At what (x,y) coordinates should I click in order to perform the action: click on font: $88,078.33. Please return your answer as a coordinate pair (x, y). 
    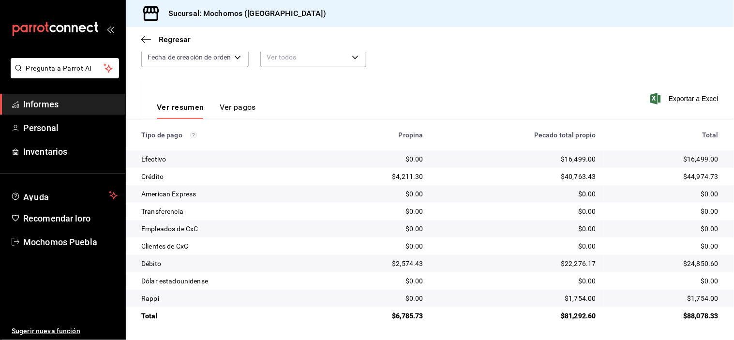
    Looking at the image, I should click on (701, 316).